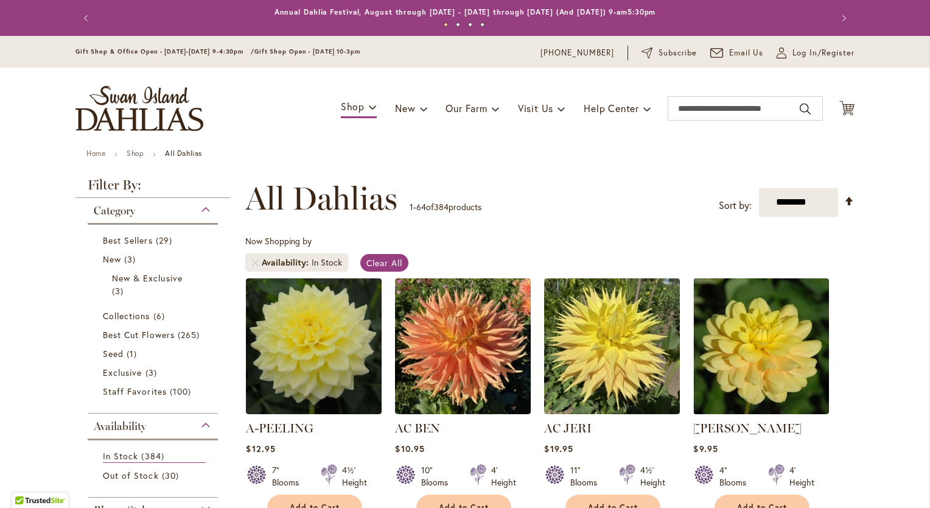 The image size is (930, 508). I want to click on span: Clear All, so click(384, 262).